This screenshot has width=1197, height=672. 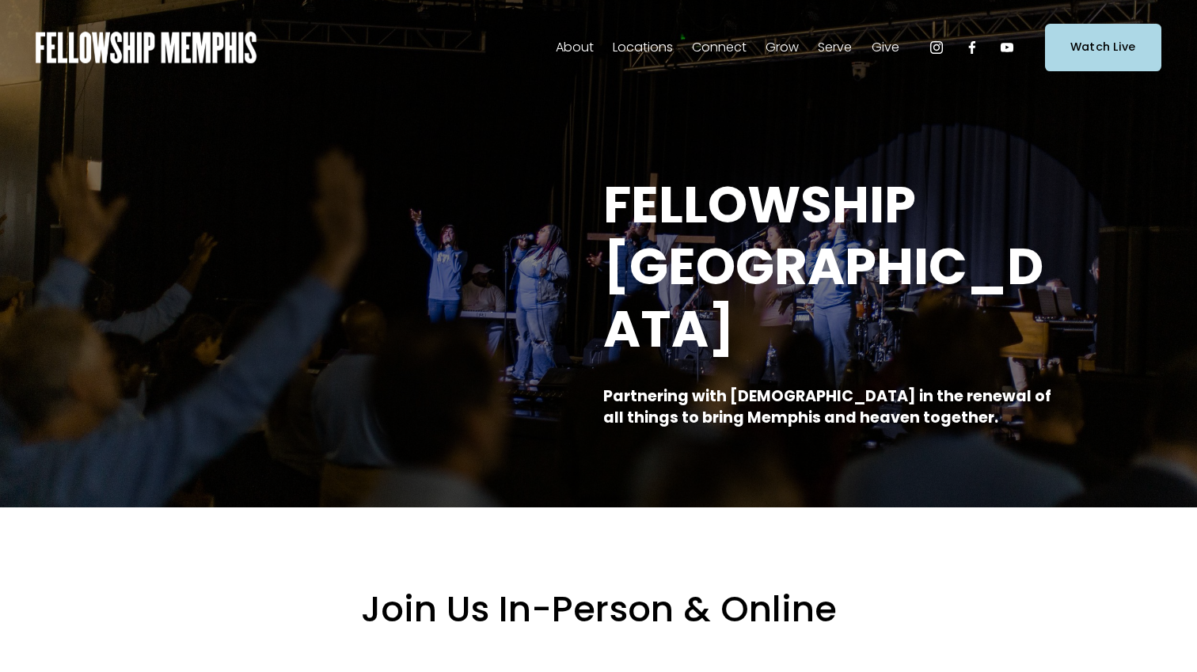 What do you see at coordinates (146, 48) in the screenshot?
I see `a: Fellowship Memphis` at bounding box center [146, 48].